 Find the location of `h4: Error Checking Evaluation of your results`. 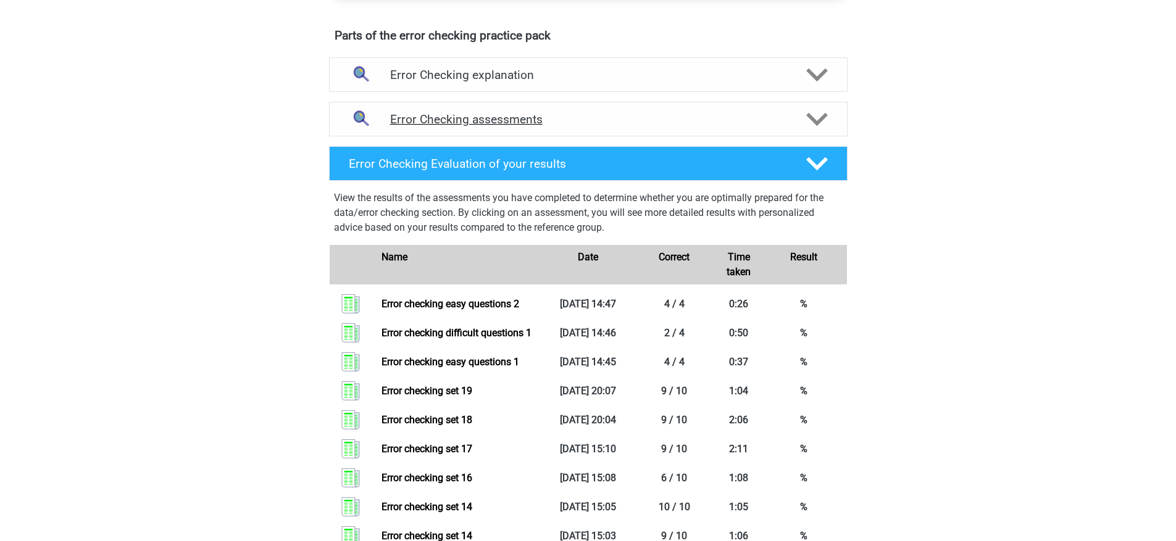

h4: Error Checking Evaluation of your results is located at coordinates (567, 164).